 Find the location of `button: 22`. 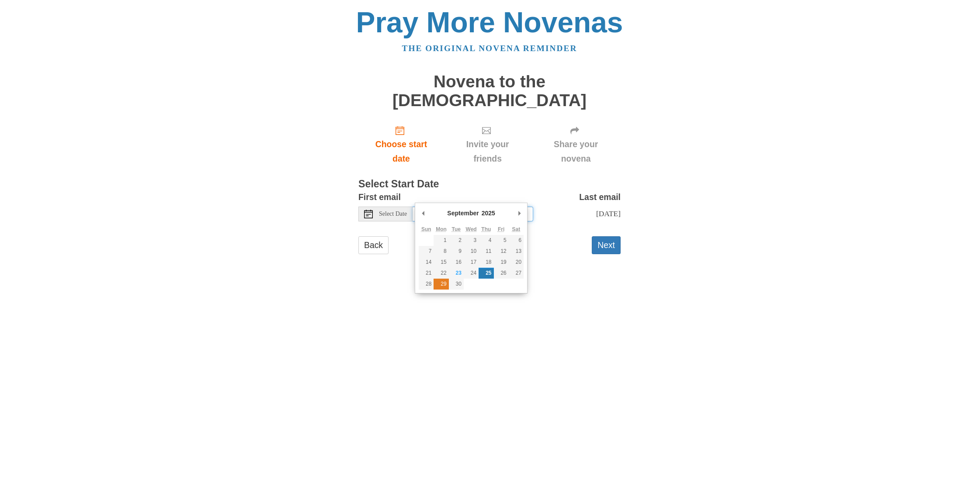

button: 22 is located at coordinates (441, 273).